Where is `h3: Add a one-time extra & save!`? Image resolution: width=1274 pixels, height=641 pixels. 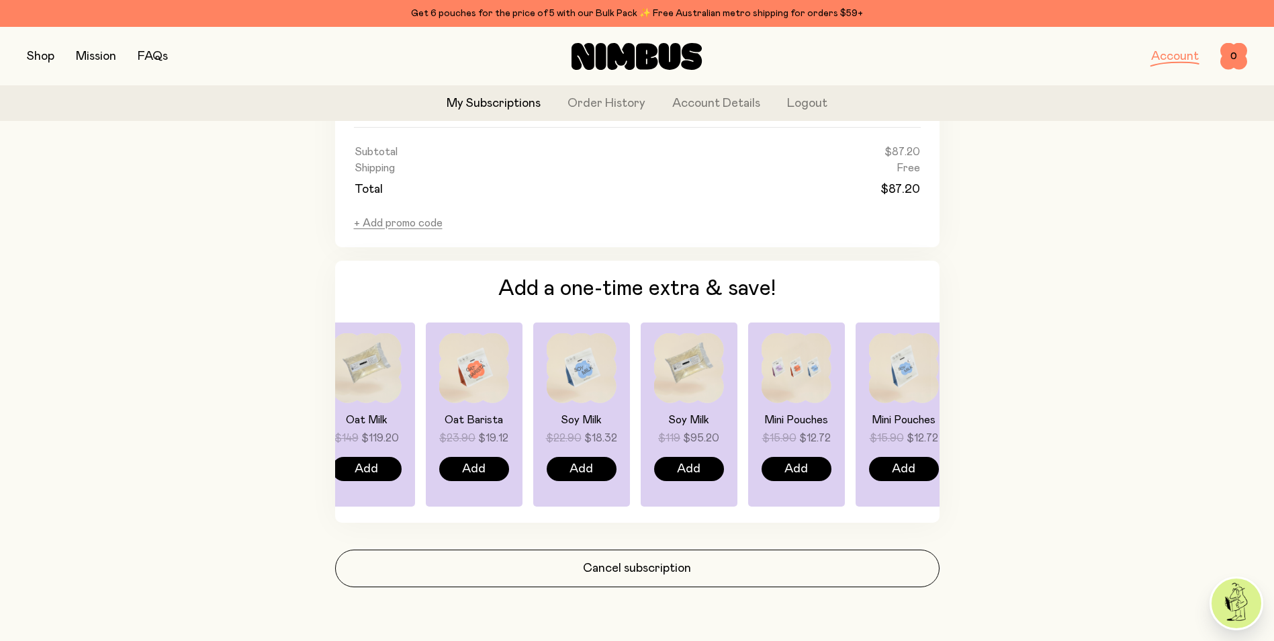
h3: Add a one-time extra & save! is located at coordinates (637, 289).